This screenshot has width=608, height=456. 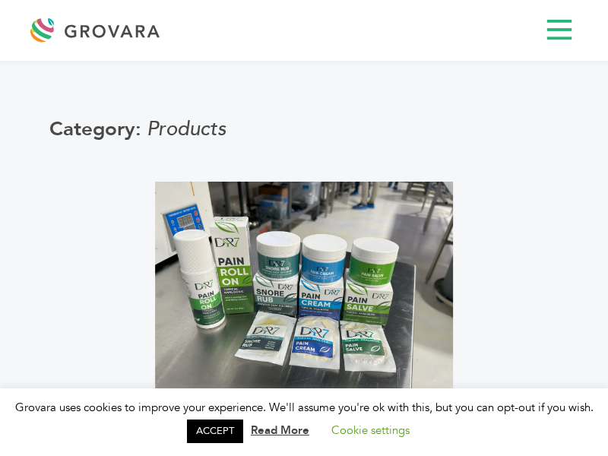 What do you see at coordinates (186, 129) in the screenshot?
I see `span: Products` at bounding box center [186, 129].